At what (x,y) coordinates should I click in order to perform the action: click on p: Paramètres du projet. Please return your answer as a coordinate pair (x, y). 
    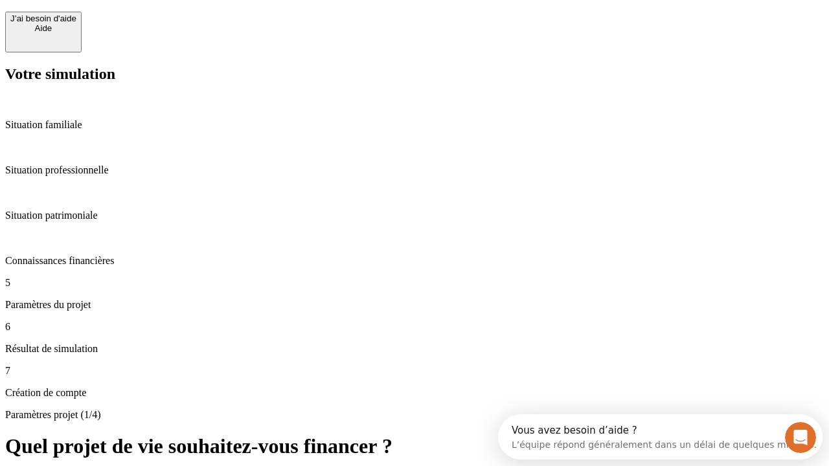
    Looking at the image, I should click on (415, 305).